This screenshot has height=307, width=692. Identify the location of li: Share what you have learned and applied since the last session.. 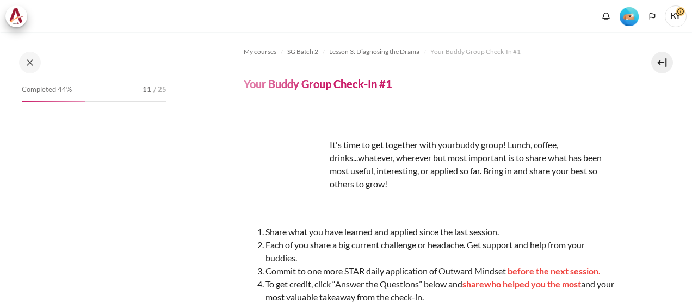
(440, 232).